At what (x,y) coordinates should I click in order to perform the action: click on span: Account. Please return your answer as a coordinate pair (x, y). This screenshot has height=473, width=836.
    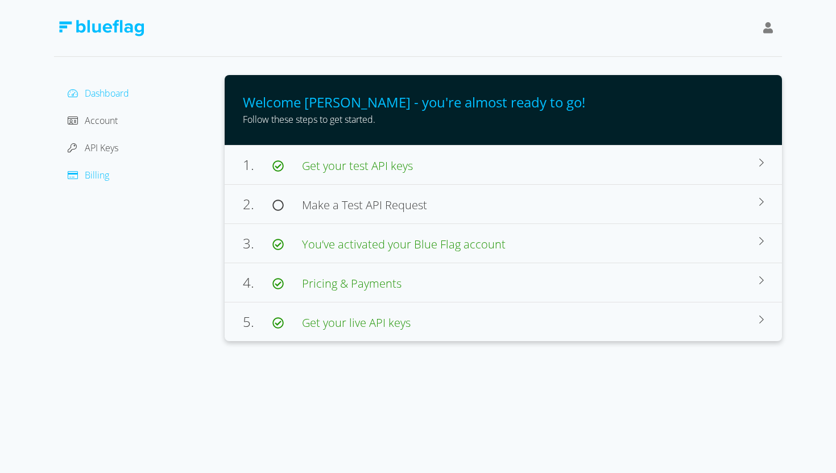
    Looking at the image, I should click on (101, 121).